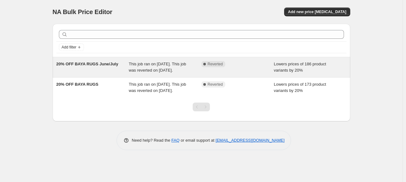 The image size is (406, 182). Describe the element at coordinates (69, 47) in the screenshot. I see `span: Add filter` at that location.